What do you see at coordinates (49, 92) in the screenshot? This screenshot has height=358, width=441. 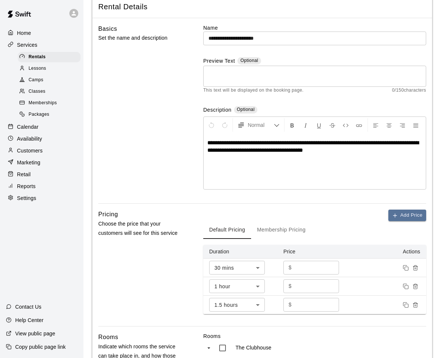 I see `div: Classes` at bounding box center [49, 92].